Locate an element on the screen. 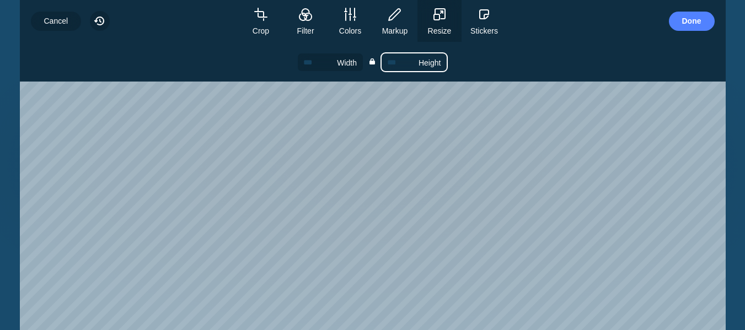 The image size is (745, 330). span: Done is located at coordinates (691, 21).